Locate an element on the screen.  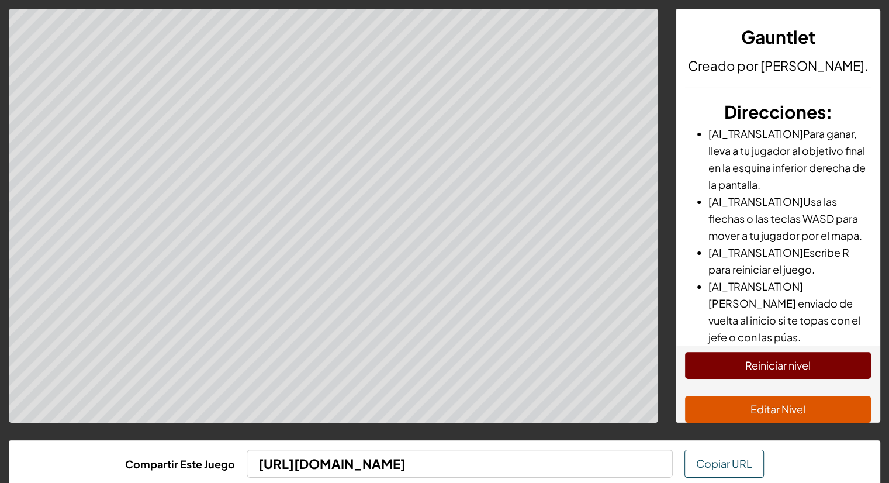
button: Reiniciar nivel is located at coordinates (778, 365).